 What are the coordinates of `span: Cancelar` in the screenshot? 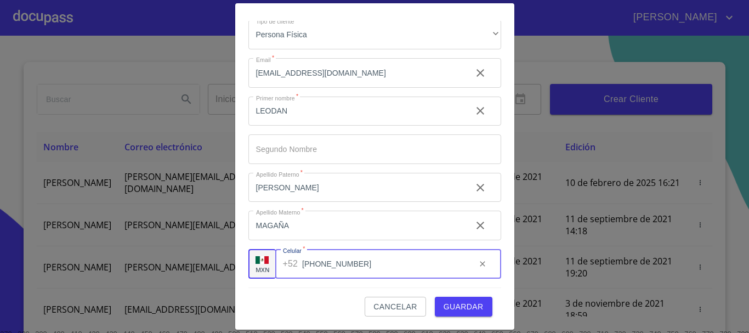 It's located at (395, 306).